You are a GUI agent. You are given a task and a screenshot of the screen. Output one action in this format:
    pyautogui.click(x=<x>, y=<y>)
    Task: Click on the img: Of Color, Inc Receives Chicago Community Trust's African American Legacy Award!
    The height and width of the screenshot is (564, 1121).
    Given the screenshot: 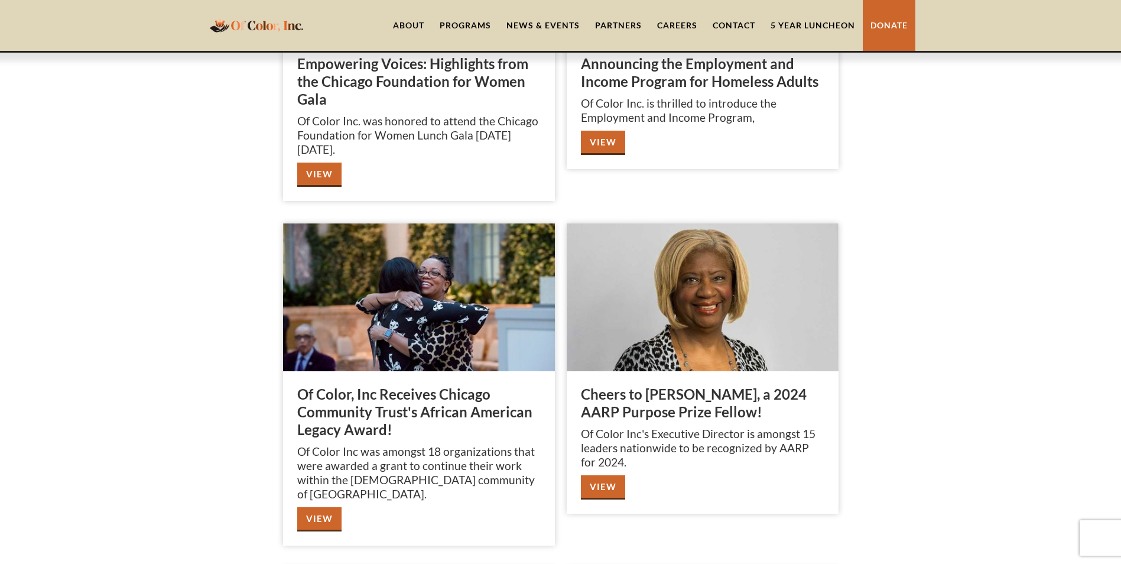 What is the action you would take?
    pyautogui.click(x=419, y=297)
    